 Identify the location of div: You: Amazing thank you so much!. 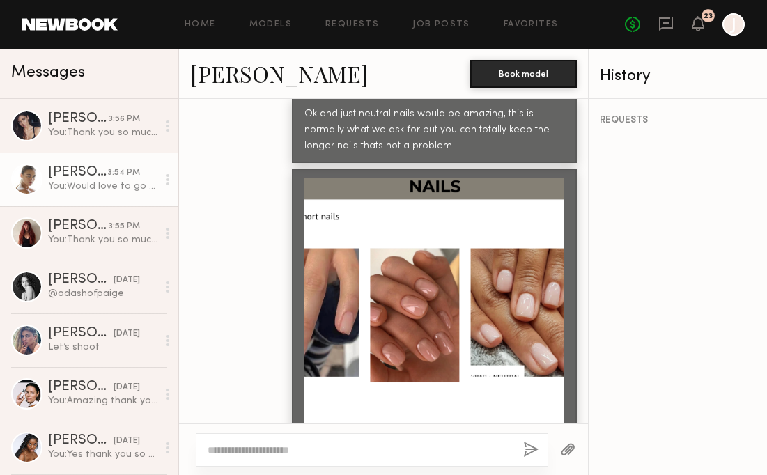
(102, 401).